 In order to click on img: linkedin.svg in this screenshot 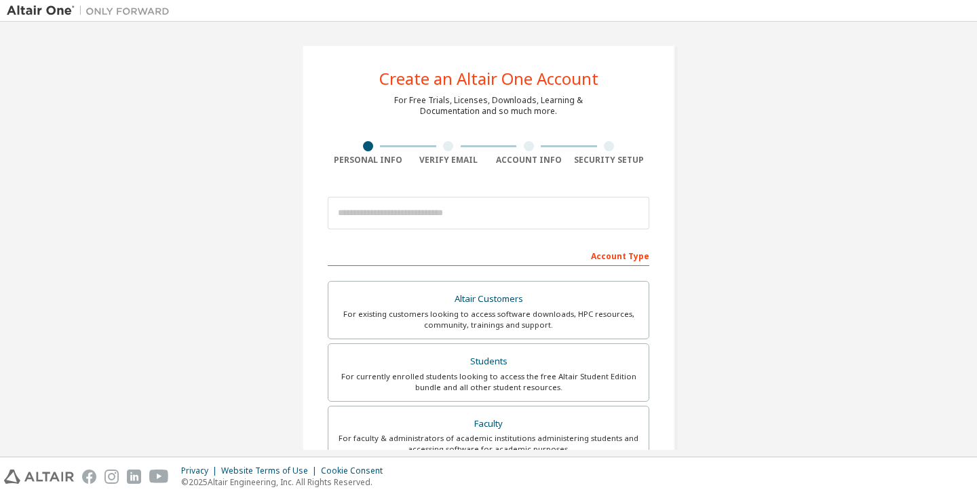, I will do `click(134, 476)`.